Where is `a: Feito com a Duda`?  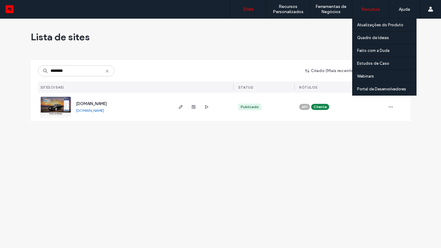
a: Feito com a Duda is located at coordinates (386, 50).